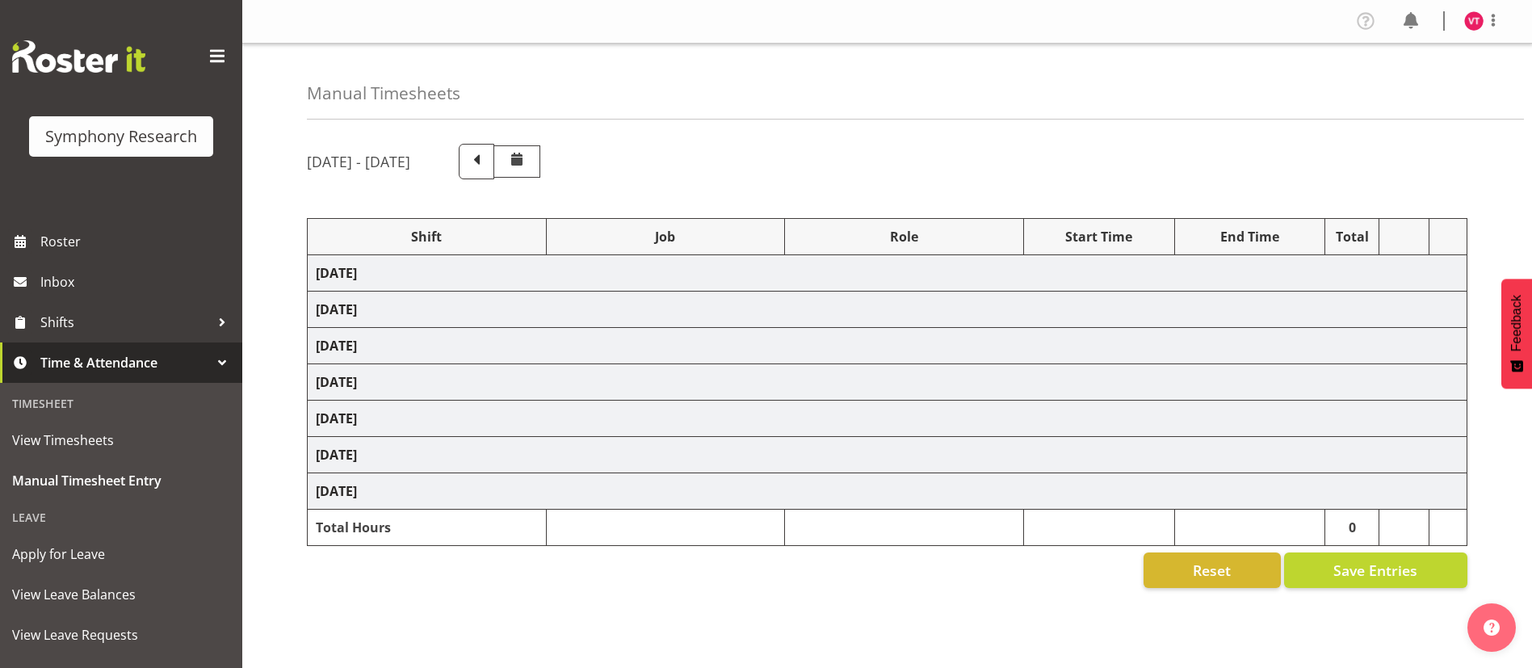  Describe the element at coordinates (1213, 570) in the screenshot. I see `button: Reset` at that location.